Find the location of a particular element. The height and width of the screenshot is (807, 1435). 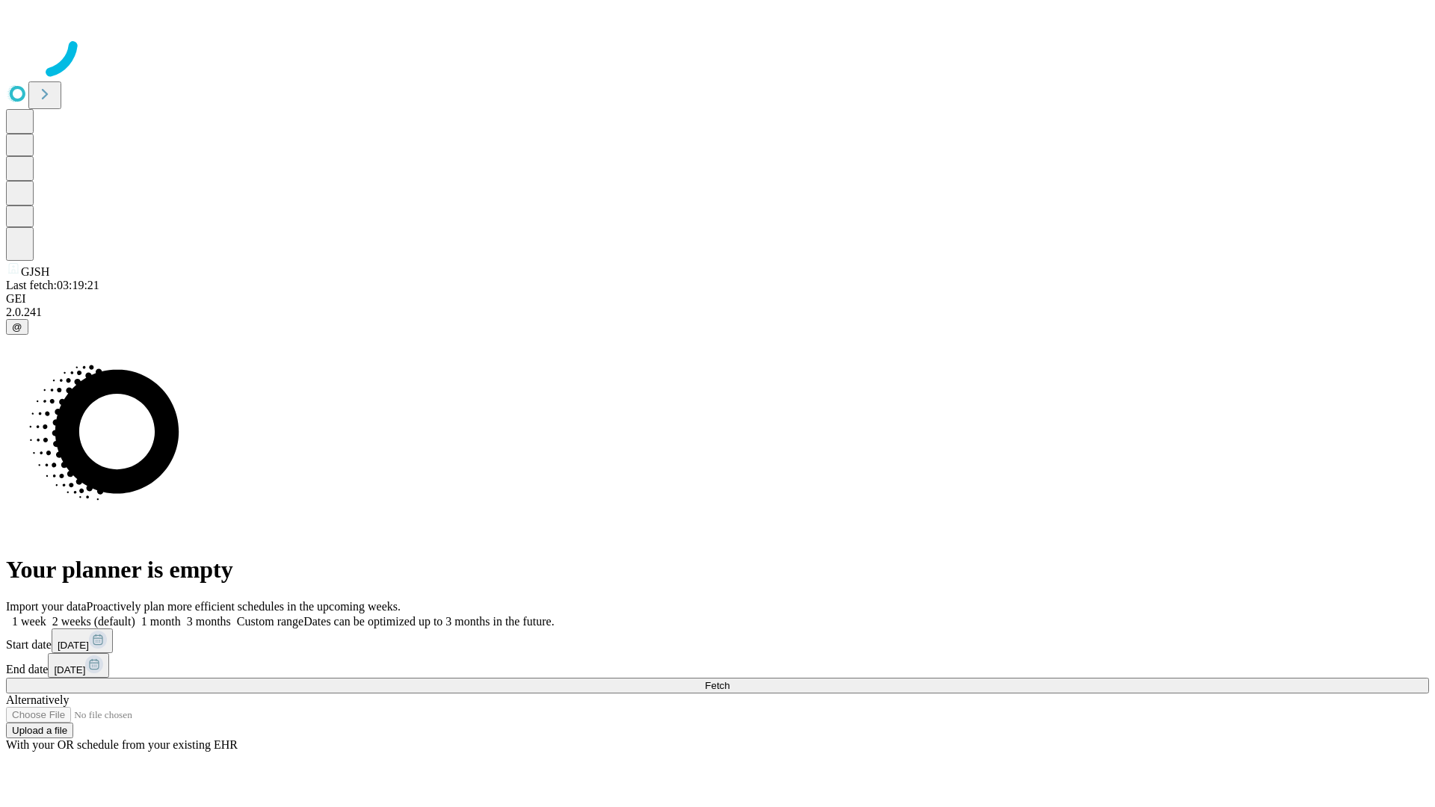

span: Alternatively is located at coordinates (37, 700).